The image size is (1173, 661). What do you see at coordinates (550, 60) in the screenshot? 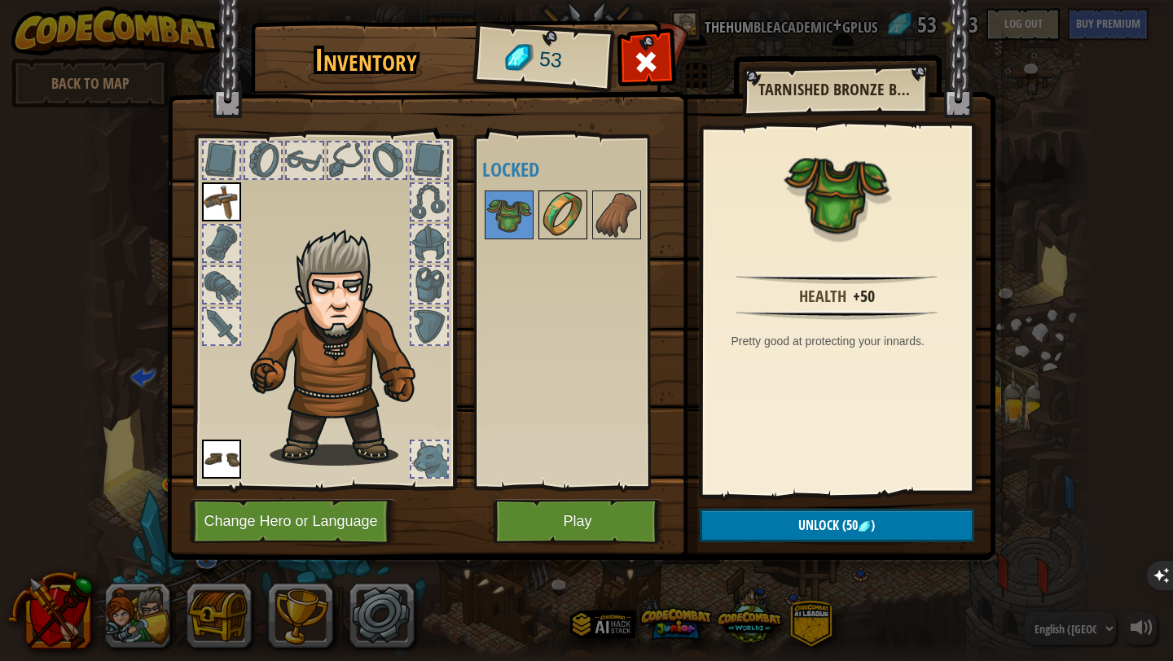
I see `span: 53` at bounding box center [550, 60].